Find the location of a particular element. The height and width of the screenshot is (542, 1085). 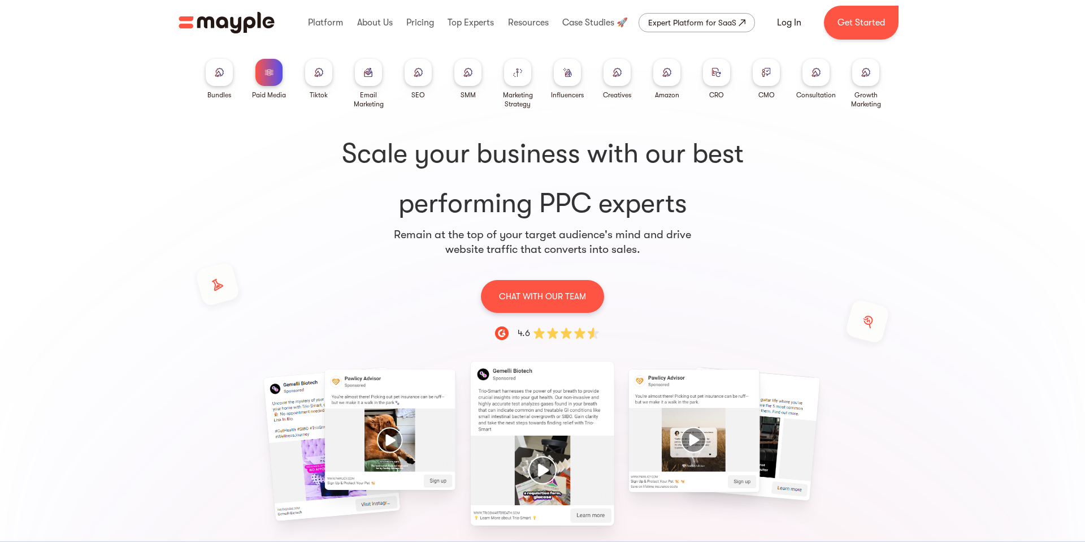

div: Creatives is located at coordinates (617, 95).